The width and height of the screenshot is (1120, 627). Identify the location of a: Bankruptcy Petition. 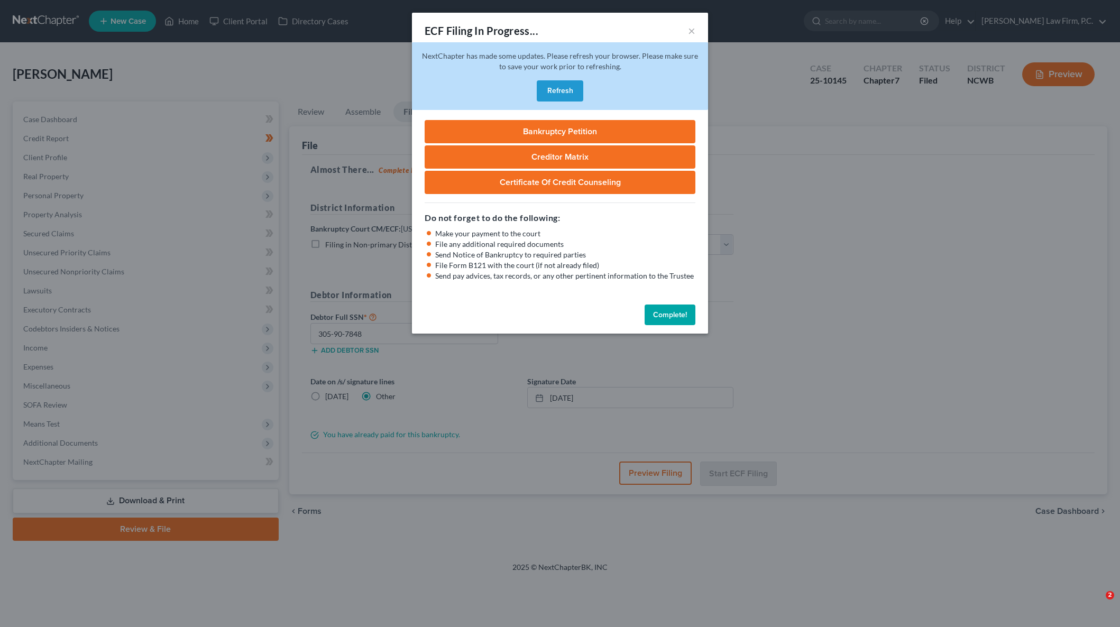
(560, 132).